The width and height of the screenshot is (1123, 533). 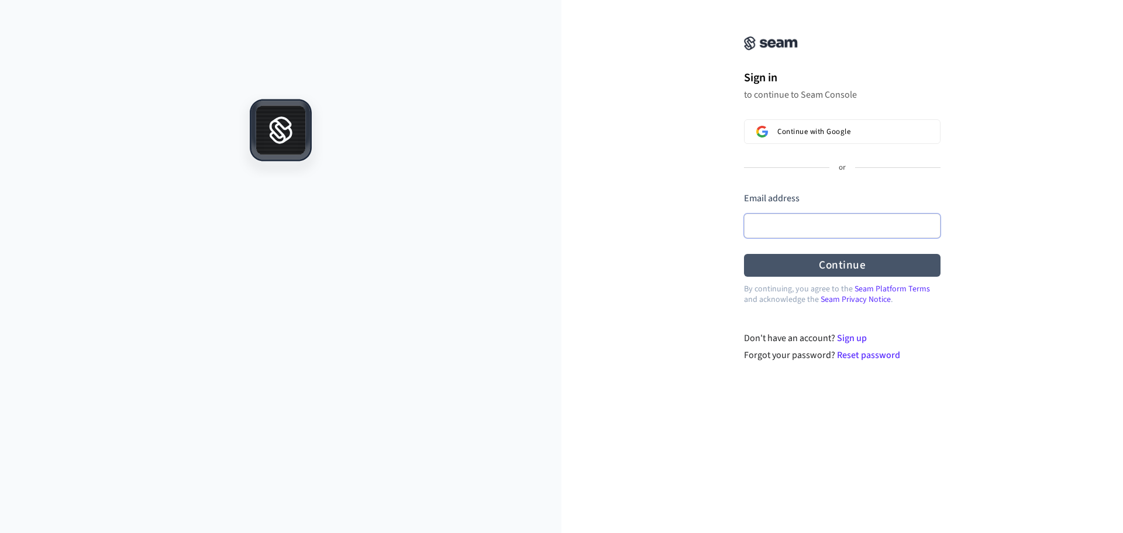 What do you see at coordinates (842, 294) in the screenshot?
I see `p: By continuing, you agree to the and acknowledge the .` at bounding box center [842, 294].